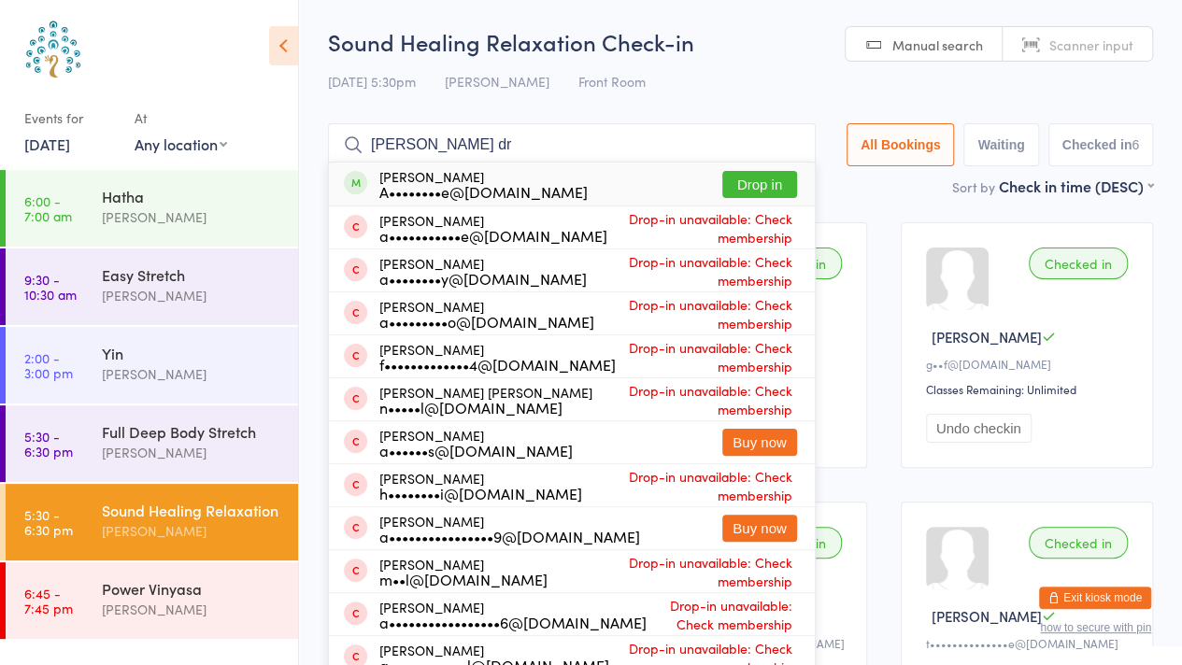 The height and width of the screenshot is (665, 1182). I want to click on input: Search, so click(572, 145).